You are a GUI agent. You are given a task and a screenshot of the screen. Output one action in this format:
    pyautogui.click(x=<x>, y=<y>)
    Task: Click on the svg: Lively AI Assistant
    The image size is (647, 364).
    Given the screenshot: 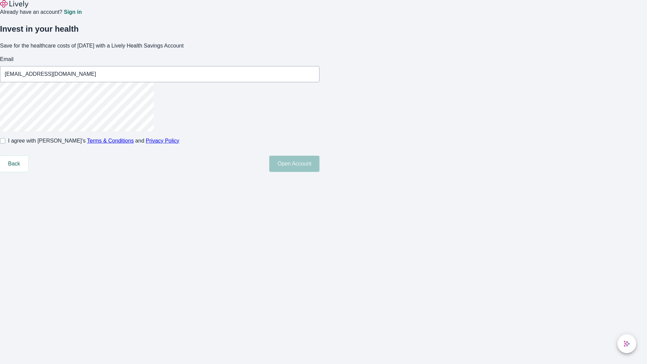 What is the action you would take?
    pyautogui.click(x=627, y=344)
    